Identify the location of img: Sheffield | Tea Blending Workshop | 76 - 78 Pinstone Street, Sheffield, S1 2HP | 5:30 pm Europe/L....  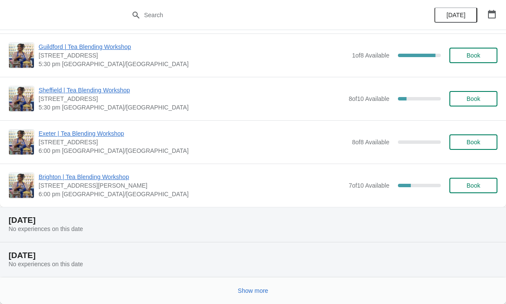
(21, 99).